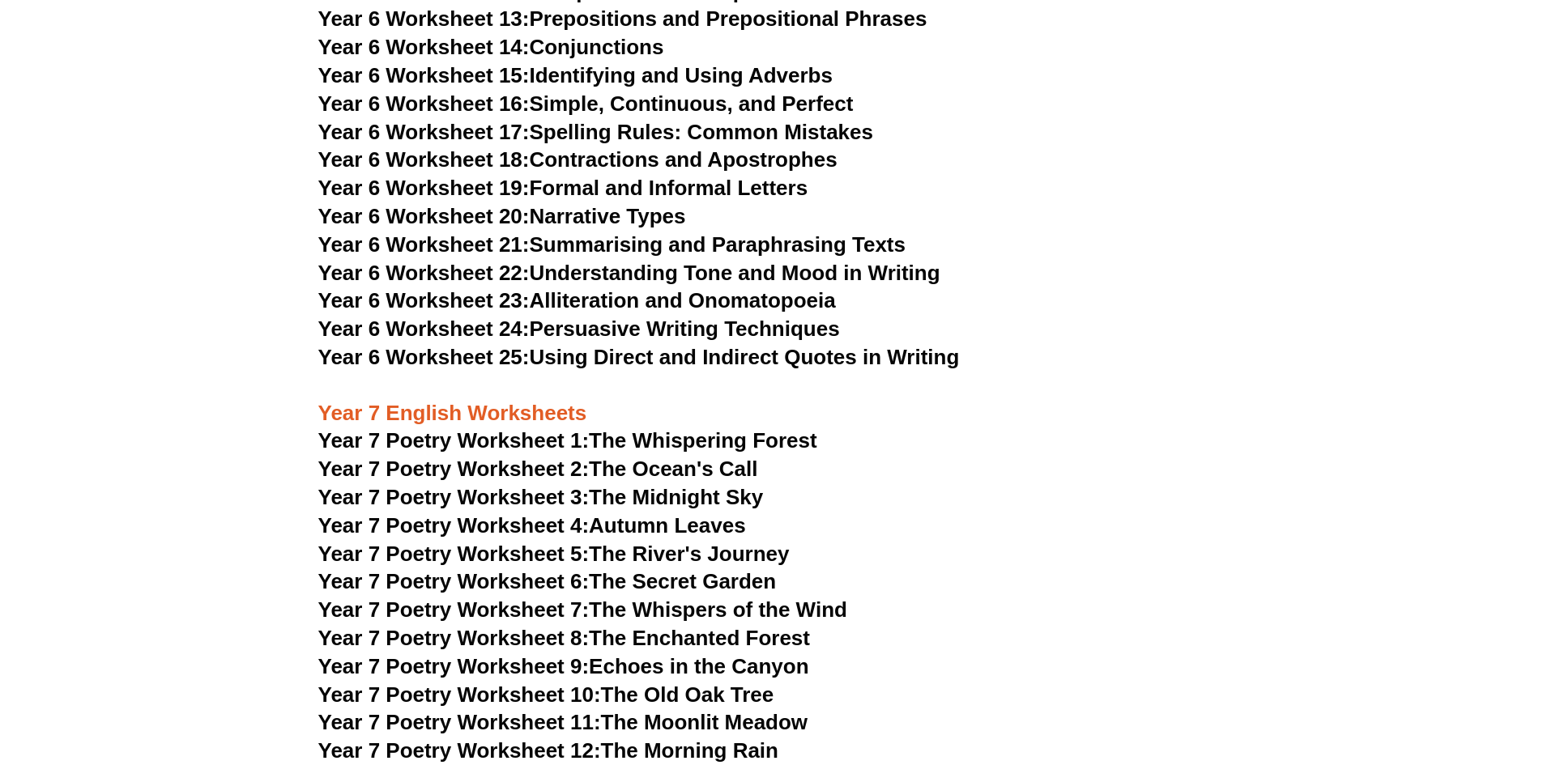  What do you see at coordinates (563, 188) in the screenshot?
I see `a: Year 6 Worksheet 19:Formal and Informal Letters` at bounding box center [563, 188].